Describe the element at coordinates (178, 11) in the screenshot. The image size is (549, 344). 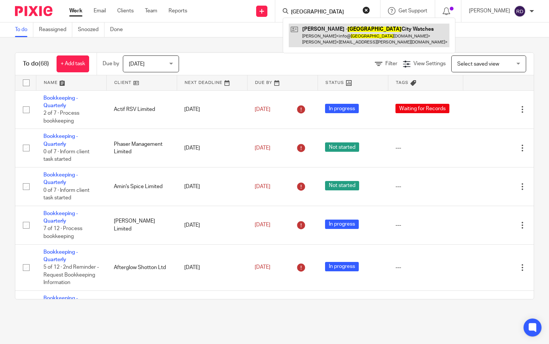
I see `a: Reports` at that location.